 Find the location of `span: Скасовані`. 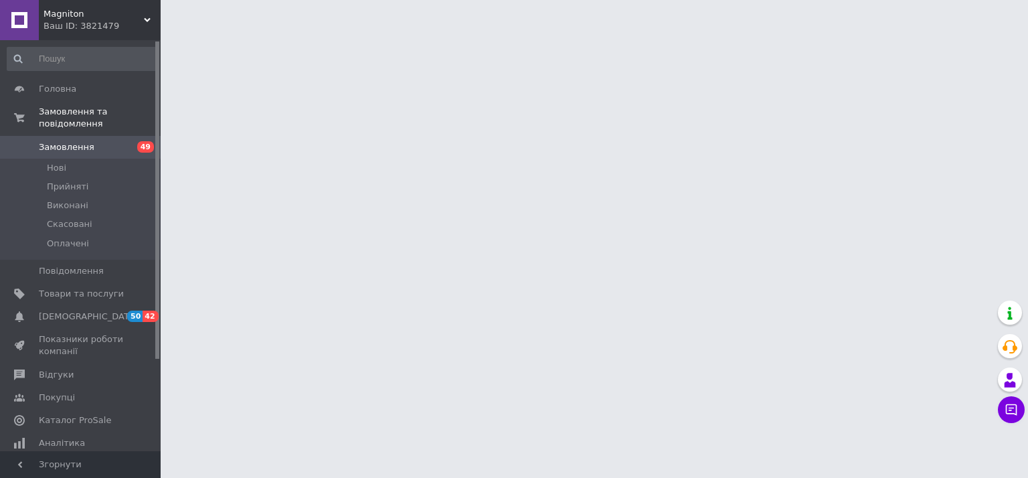

span: Скасовані is located at coordinates (70, 224).